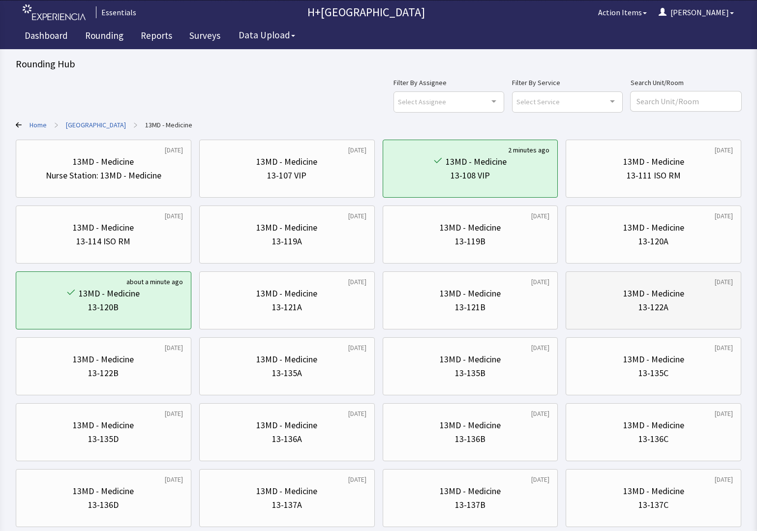  What do you see at coordinates (103, 176) in the screenshot?
I see `div: Nurse Station: 13MD - Medicine` at bounding box center [103, 176].